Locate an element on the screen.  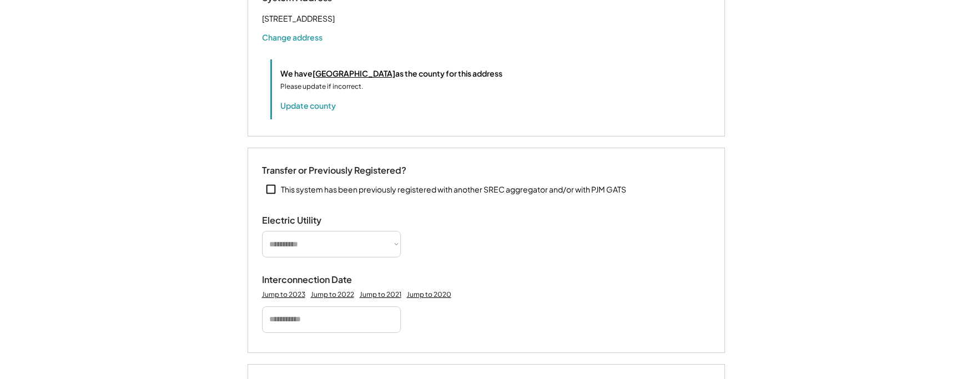
div: This system has been previously registered with another SREC aggregator and/or with PJM GATS is located at coordinates (453, 190).